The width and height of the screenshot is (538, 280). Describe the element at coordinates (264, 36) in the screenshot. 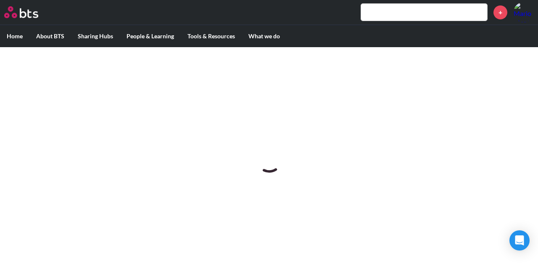

I see `label: What we do` at that location.